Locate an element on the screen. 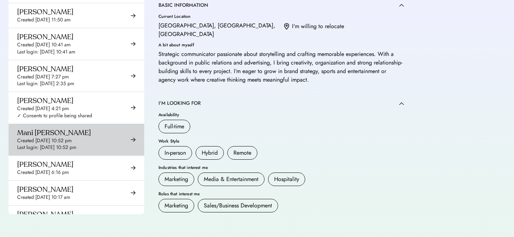 This screenshot has height=237, width=514. div: Media & Entertainment is located at coordinates (231, 179).